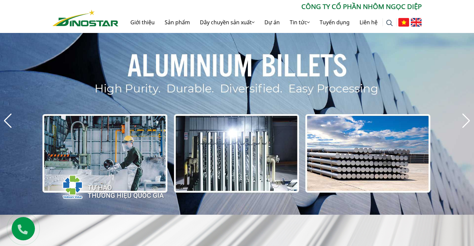 This screenshot has width=474, height=246. I want to click on a: Tuyển dụng, so click(335, 22).